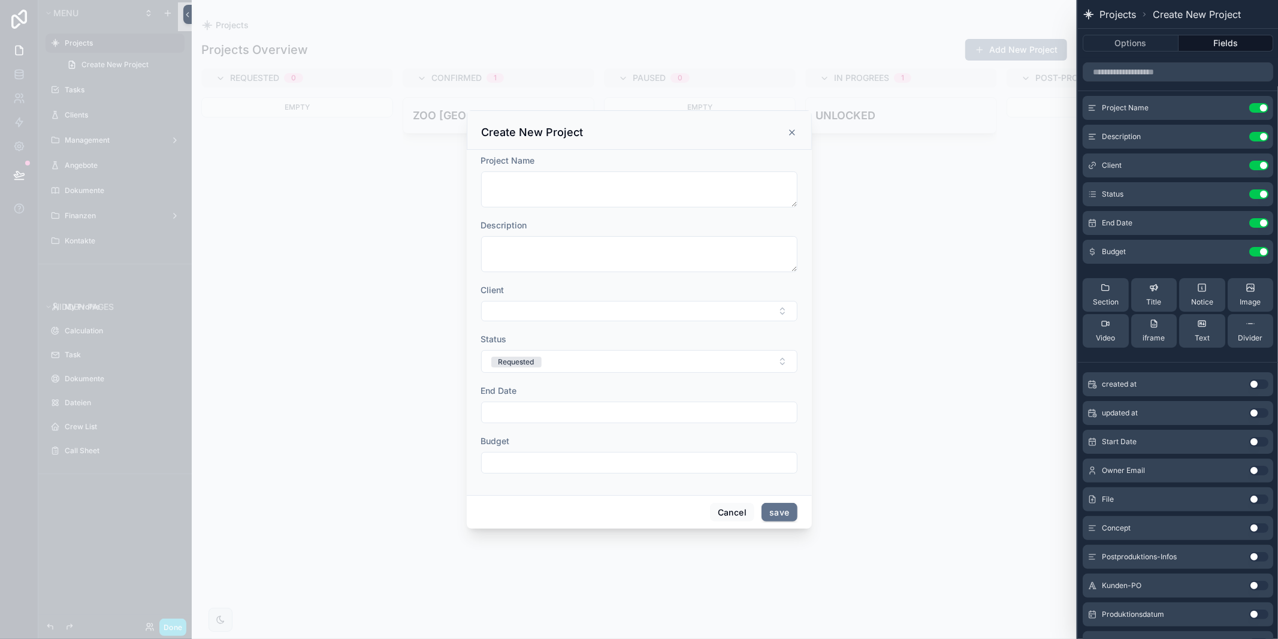 Image resolution: width=1278 pixels, height=639 pixels. Describe the element at coordinates (1153, 302) in the screenshot. I see `span: Title` at that location.